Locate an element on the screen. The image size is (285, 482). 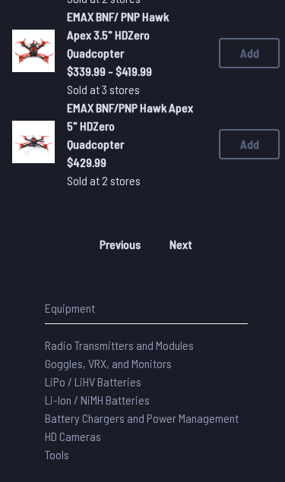
span: Sold at 2 stores is located at coordinates (131, 181).